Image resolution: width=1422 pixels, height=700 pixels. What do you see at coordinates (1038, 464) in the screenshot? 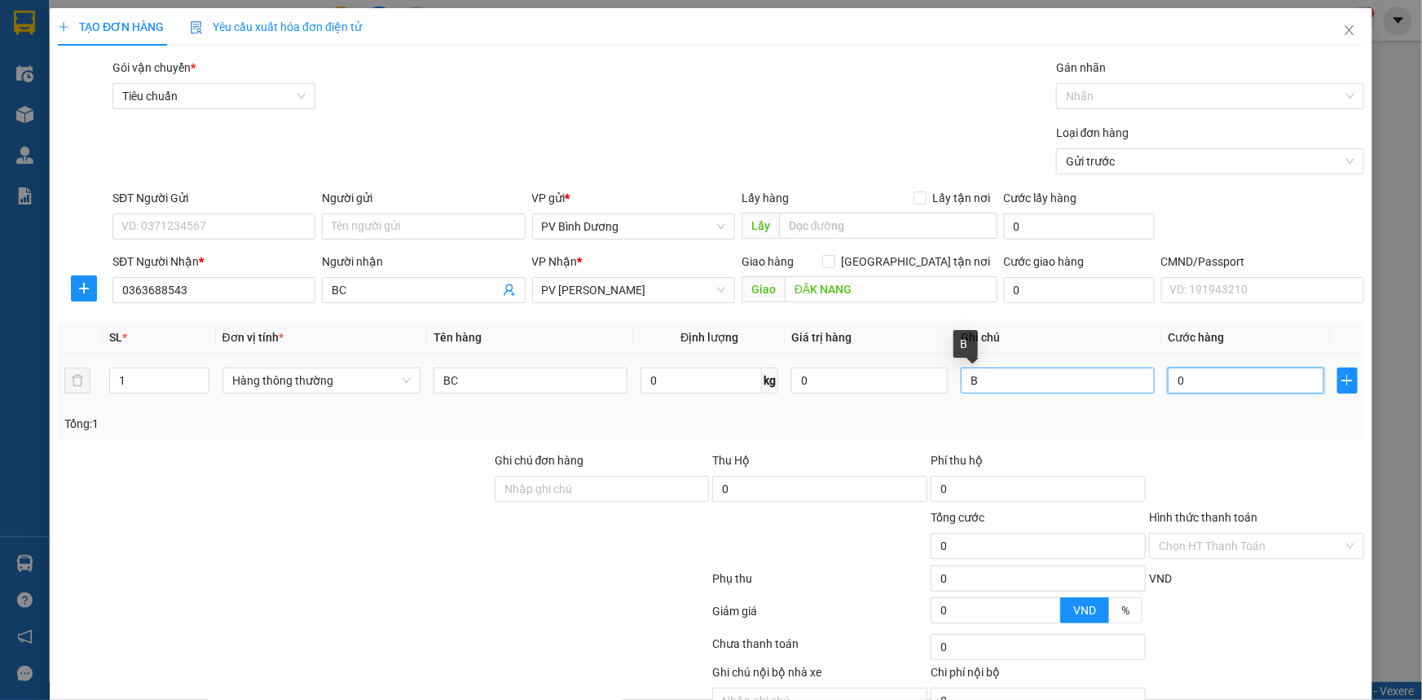
I see `div: Phí thu hộ` at bounding box center [1038, 464].